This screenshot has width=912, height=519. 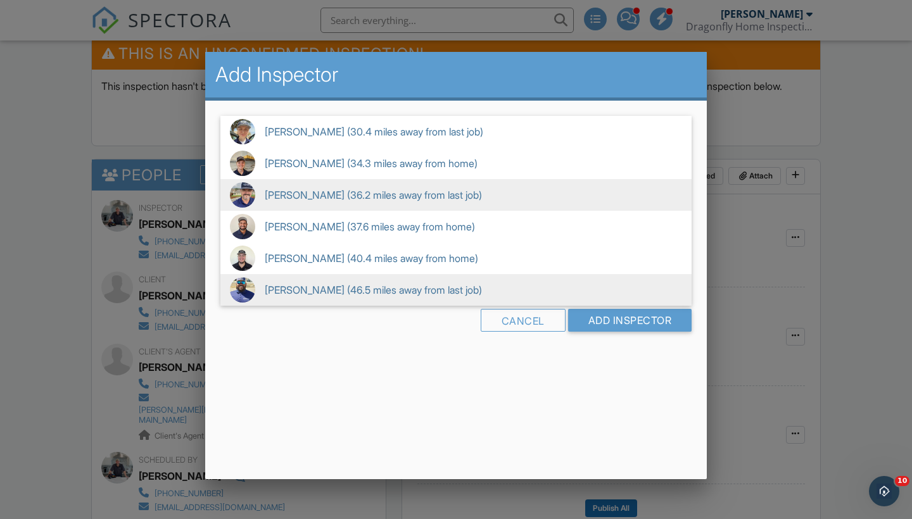 I want to click on div: Cancel, so click(x=523, y=320).